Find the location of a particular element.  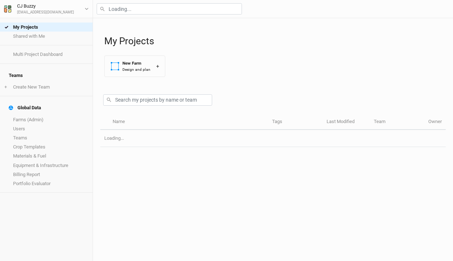

div: Global Data is located at coordinates (25, 108).